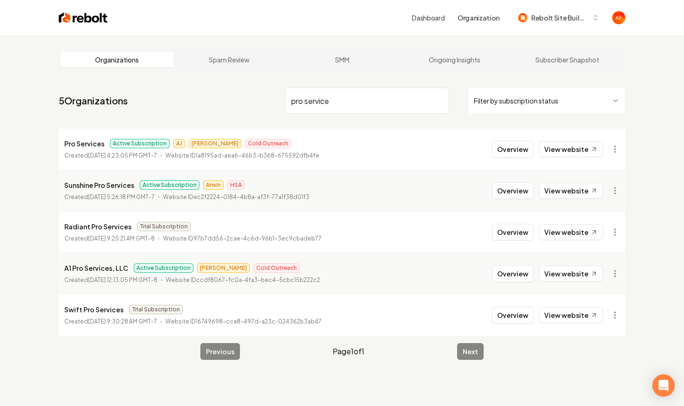  Describe the element at coordinates (96, 268) in the screenshot. I see `p: A1 Pro Services, LLC` at that location.